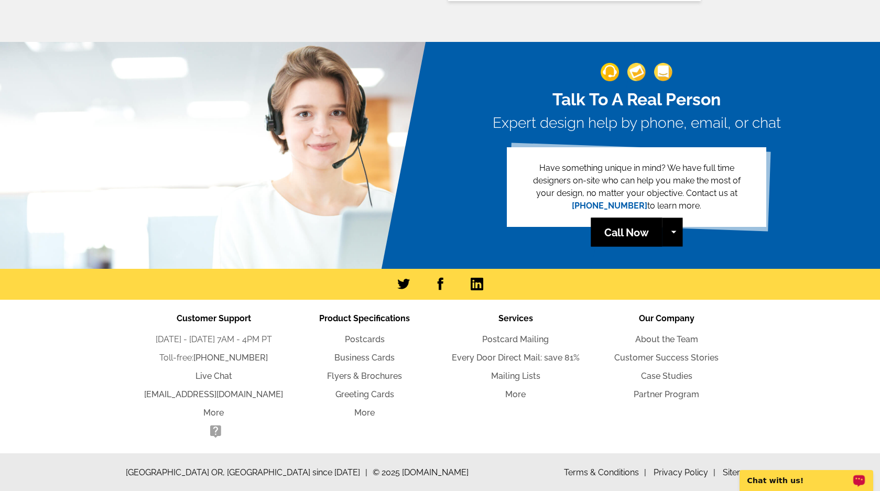 The image size is (880, 491). I want to click on img: support-img-1.png, so click(609, 72).